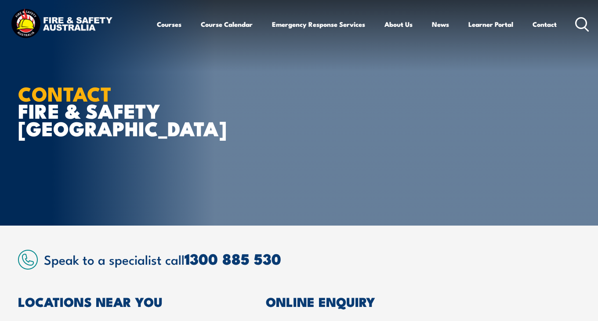 This screenshot has width=598, height=321. What do you see at coordinates (423, 301) in the screenshot?
I see `h2: ONLINE ENQUIRY` at bounding box center [423, 301].